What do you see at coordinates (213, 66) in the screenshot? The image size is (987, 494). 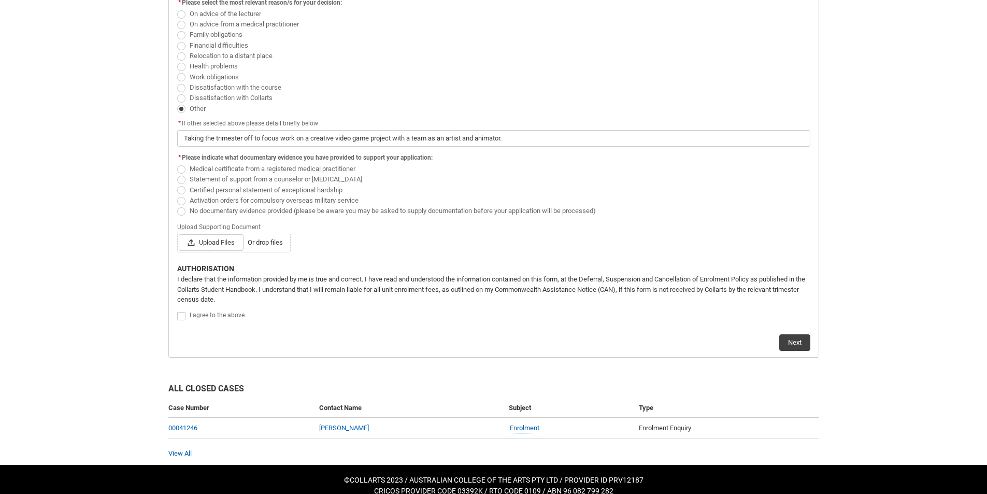 I see `span: Health problems` at bounding box center [213, 66].